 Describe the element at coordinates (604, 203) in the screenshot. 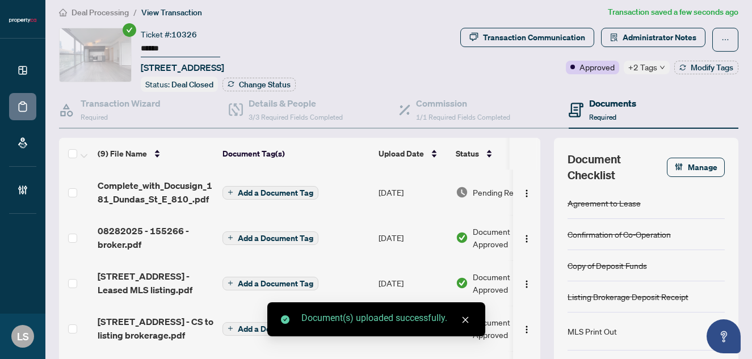

I see `div: Agreement to Lease` at that location.